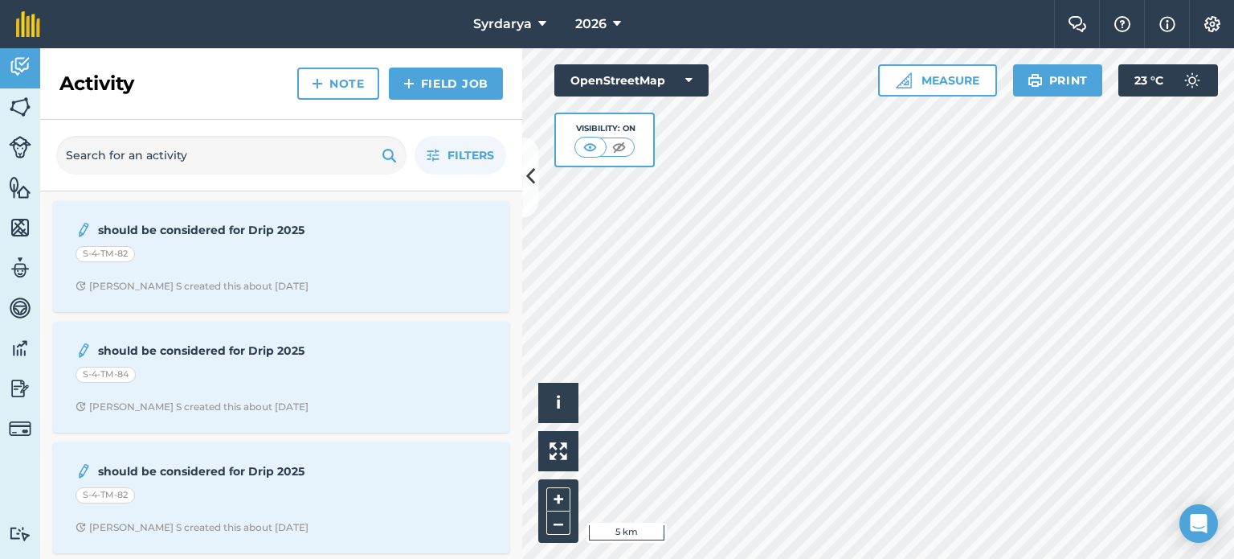 This screenshot has height=559, width=1234. I want to click on img: Four arrows, one pointing top left, one top right, one bottom right and the last bottom left, so click(559, 451).